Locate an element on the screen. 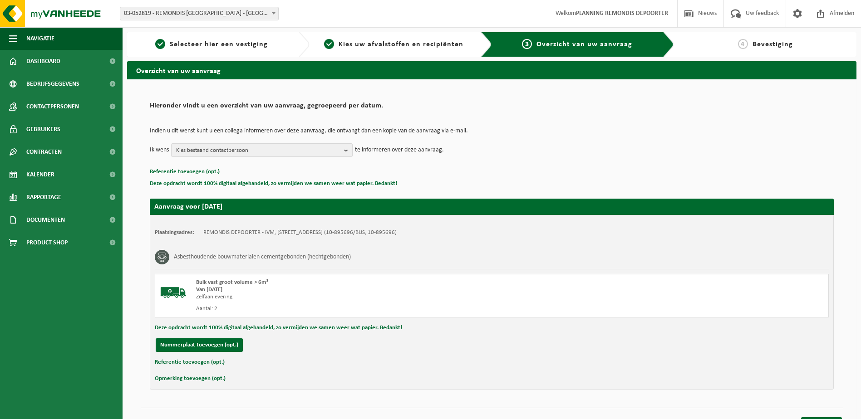 The image size is (861, 419). span: 03-052819 - REMONDIS WEST-VLAANDEREN - OOSTENDE is located at coordinates (199, 14).